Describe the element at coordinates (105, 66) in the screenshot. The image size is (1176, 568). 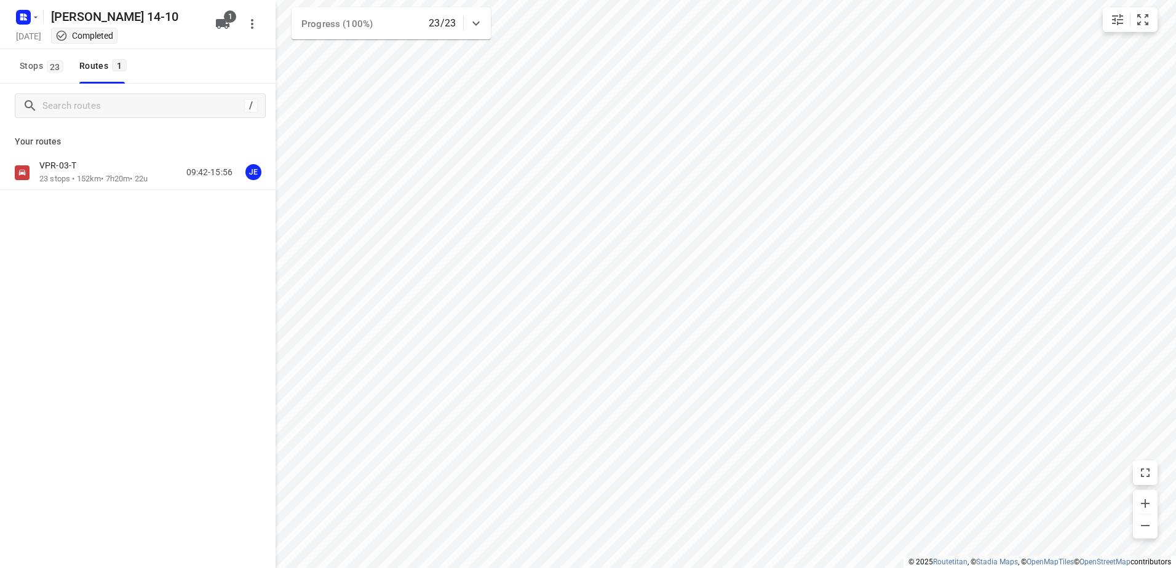
I see `div: Routes` at that location.